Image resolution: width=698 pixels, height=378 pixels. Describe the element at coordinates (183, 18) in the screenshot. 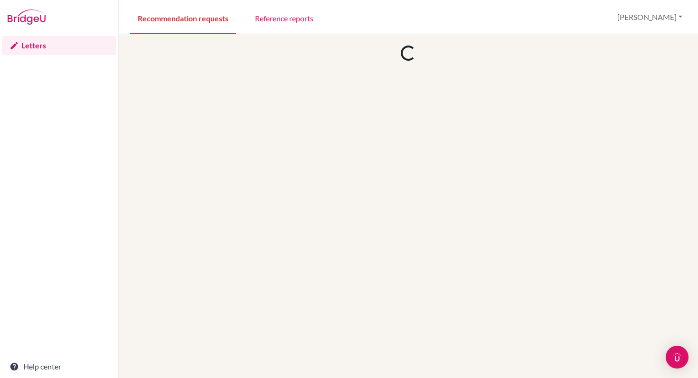

I see `a: Recommendation requests` at that location.